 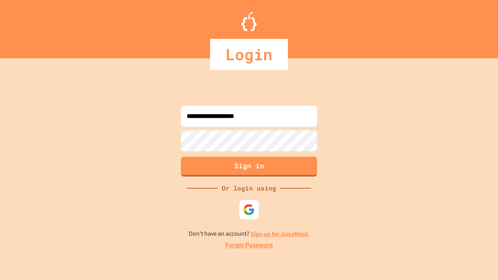 I want to click on div: Or login using, so click(x=249, y=188).